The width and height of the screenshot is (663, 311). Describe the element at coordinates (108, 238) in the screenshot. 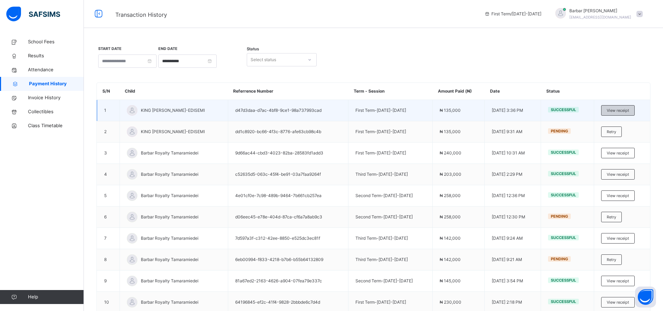

I see `td: 7` at that location.